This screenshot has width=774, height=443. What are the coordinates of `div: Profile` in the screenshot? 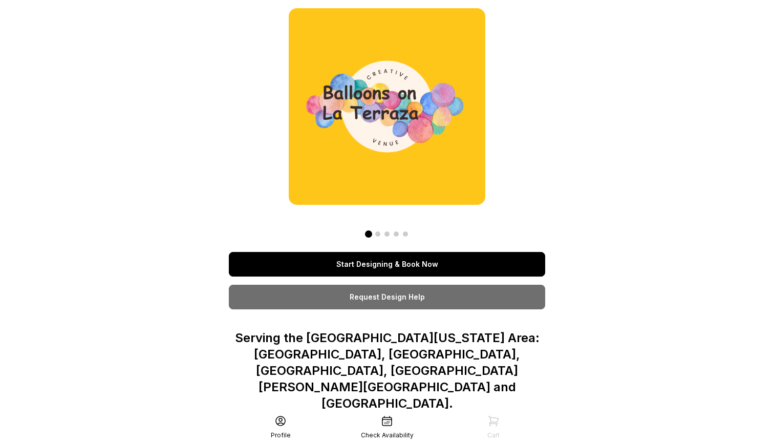 It's located at (280, 435).